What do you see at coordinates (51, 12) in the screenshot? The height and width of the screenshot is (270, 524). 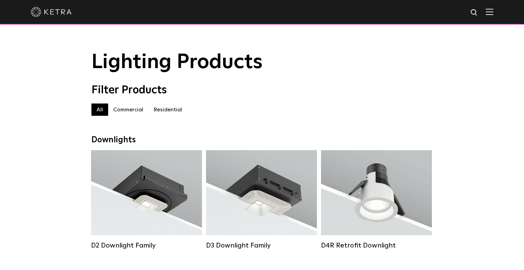 I see `img: ketra-logo-2019-white` at bounding box center [51, 12].